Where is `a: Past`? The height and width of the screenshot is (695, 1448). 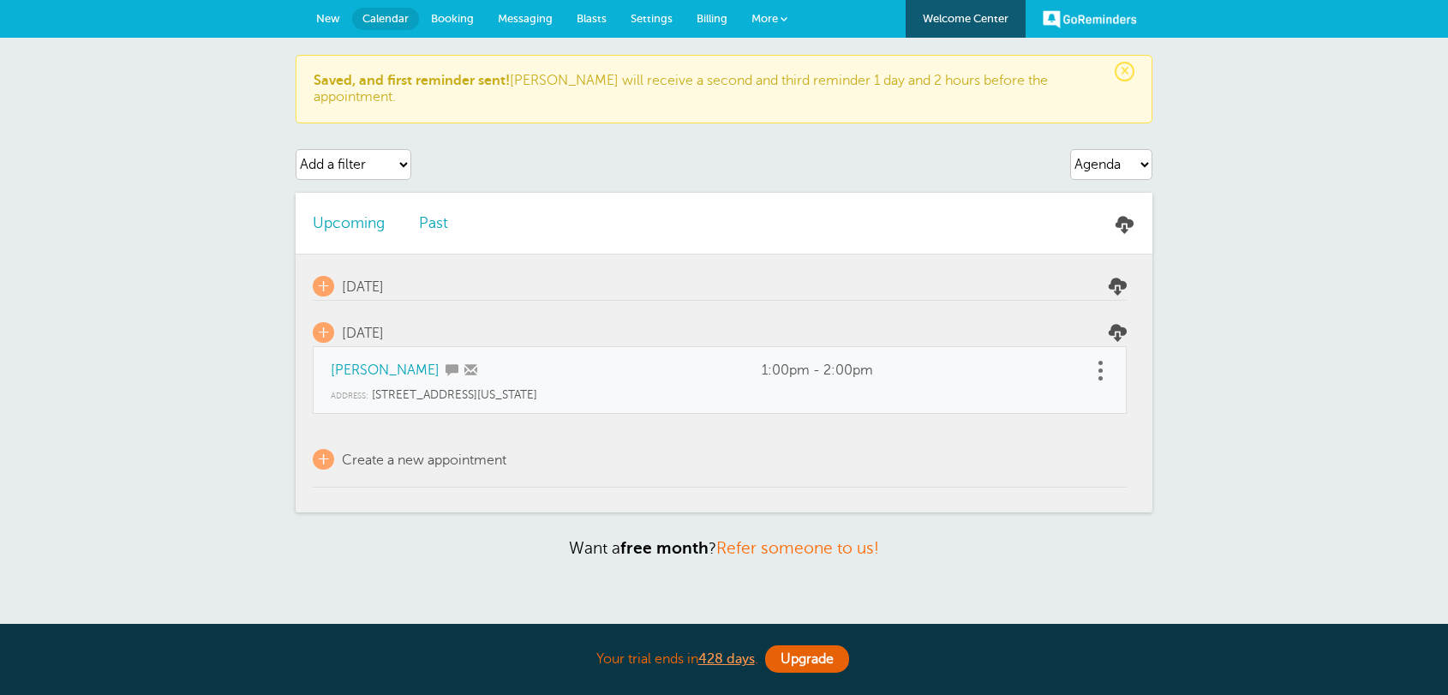
a: Past is located at coordinates (433, 223).